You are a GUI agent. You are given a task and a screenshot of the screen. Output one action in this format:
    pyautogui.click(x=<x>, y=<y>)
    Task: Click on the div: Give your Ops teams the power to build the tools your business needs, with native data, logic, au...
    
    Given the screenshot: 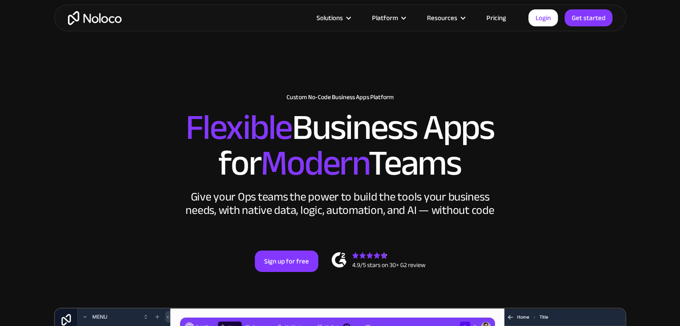 What is the action you would take?
    pyautogui.click(x=340, y=204)
    